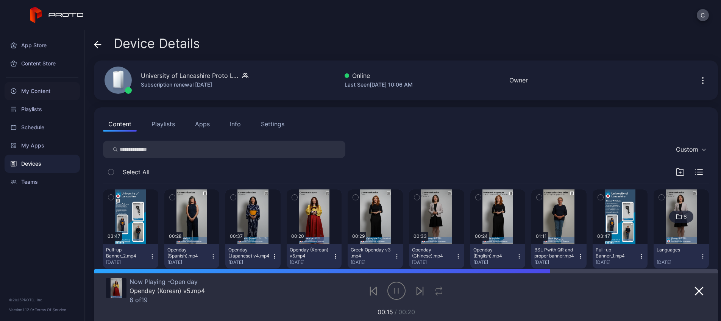 This screenshot has height=321, width=721. What do you see at coordinates (687, 150) in the screenshot?
I see `div: Custom` at bounding box center [687, 150].